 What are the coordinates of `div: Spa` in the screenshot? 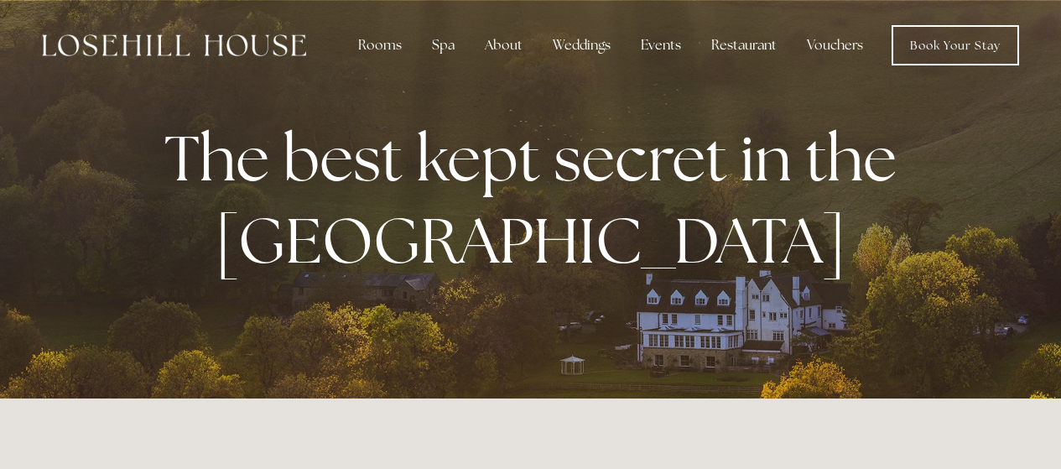 It's located at (443, 45).